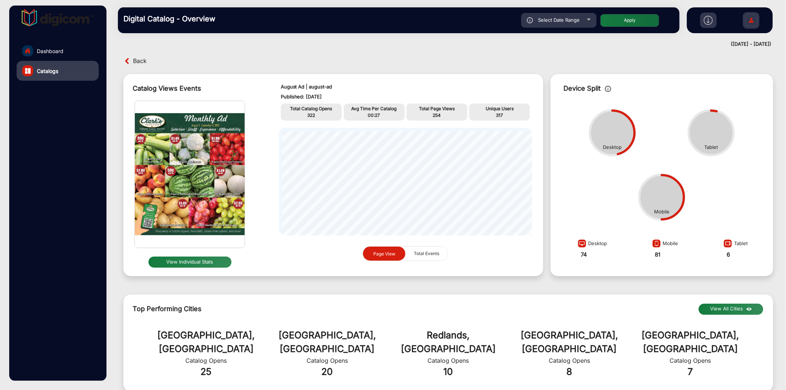 This screenshot has height=390, width=786. I want to click on p: August Ad | august-ad, so click(405, 87).